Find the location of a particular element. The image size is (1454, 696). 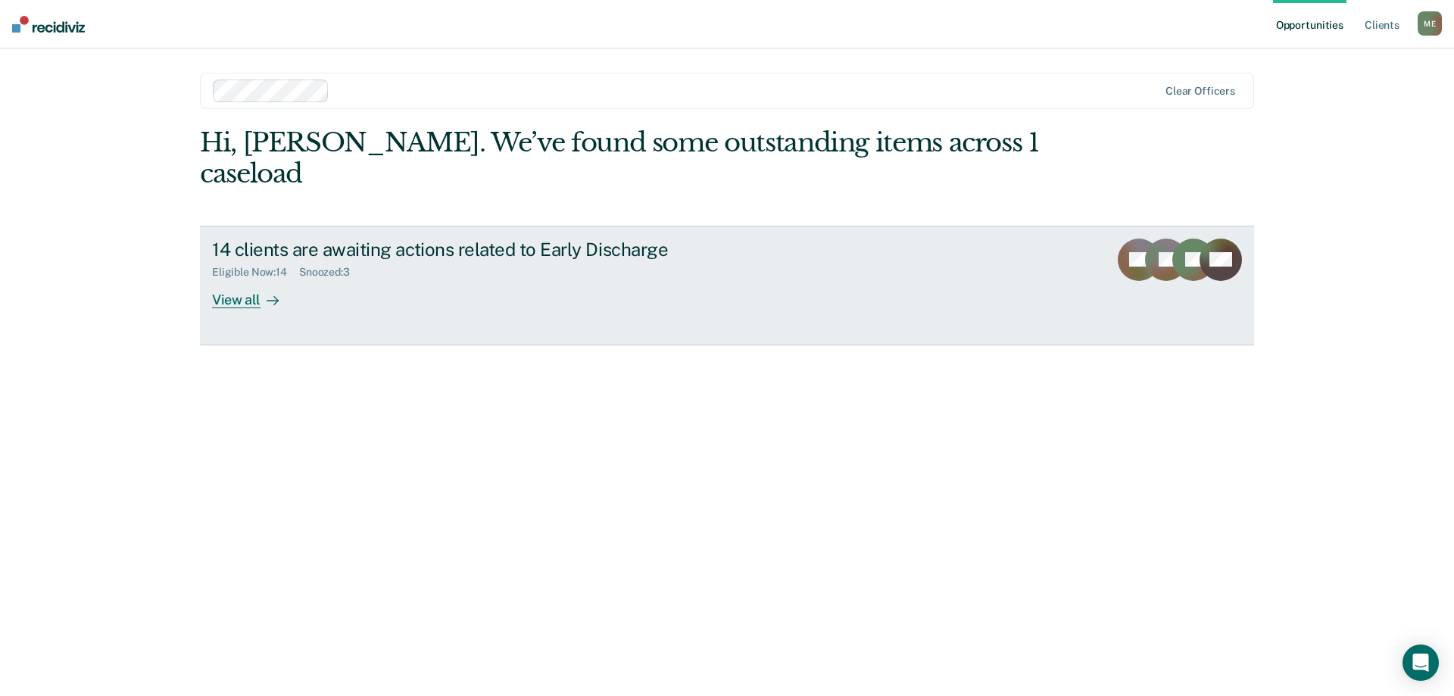

div: View all is located at coordinates (254, 293).